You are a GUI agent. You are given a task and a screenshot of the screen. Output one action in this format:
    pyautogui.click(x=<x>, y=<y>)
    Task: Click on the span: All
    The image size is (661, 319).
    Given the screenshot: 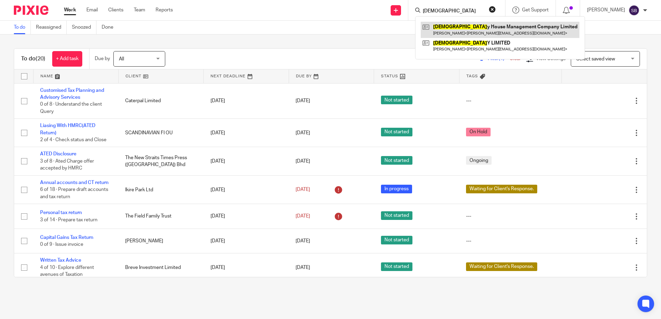 What is the action you would take?
    pyautogui.click(x=121, y=59)
    